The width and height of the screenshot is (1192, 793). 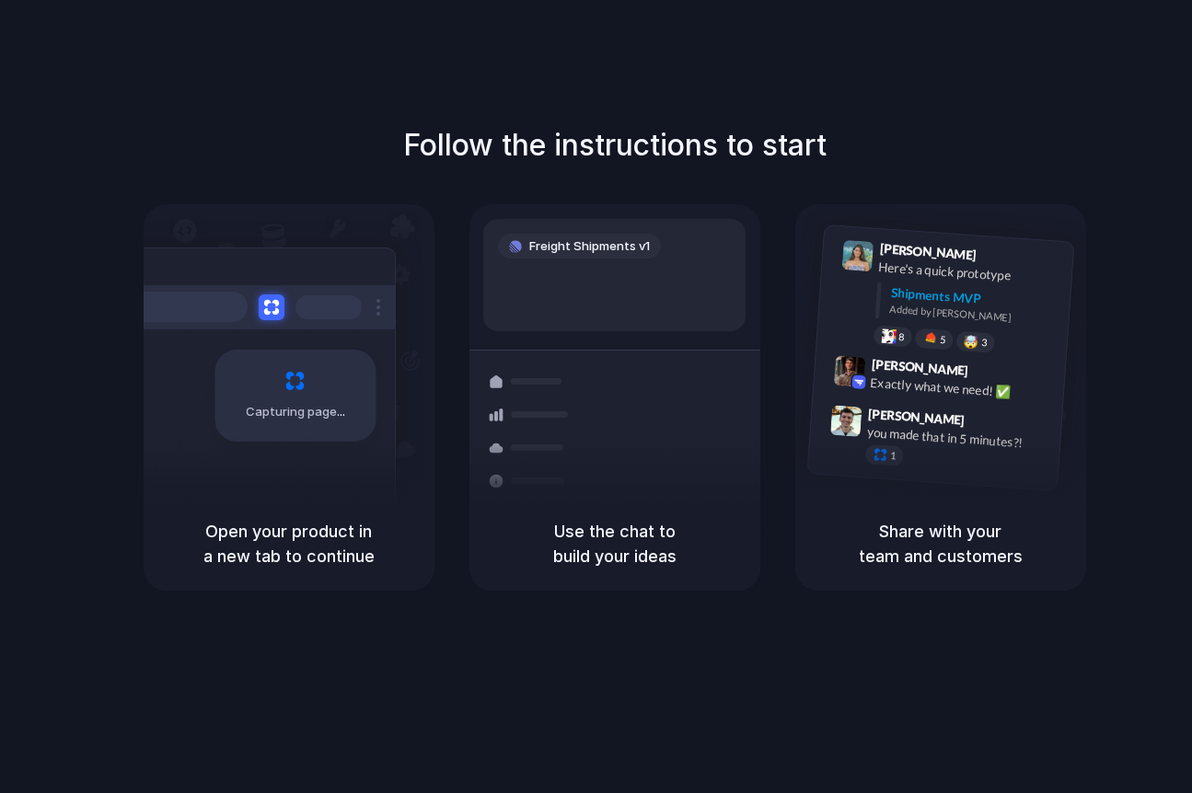 I want to click on h5: Share with your team and customers, so click(x=941, y=544).